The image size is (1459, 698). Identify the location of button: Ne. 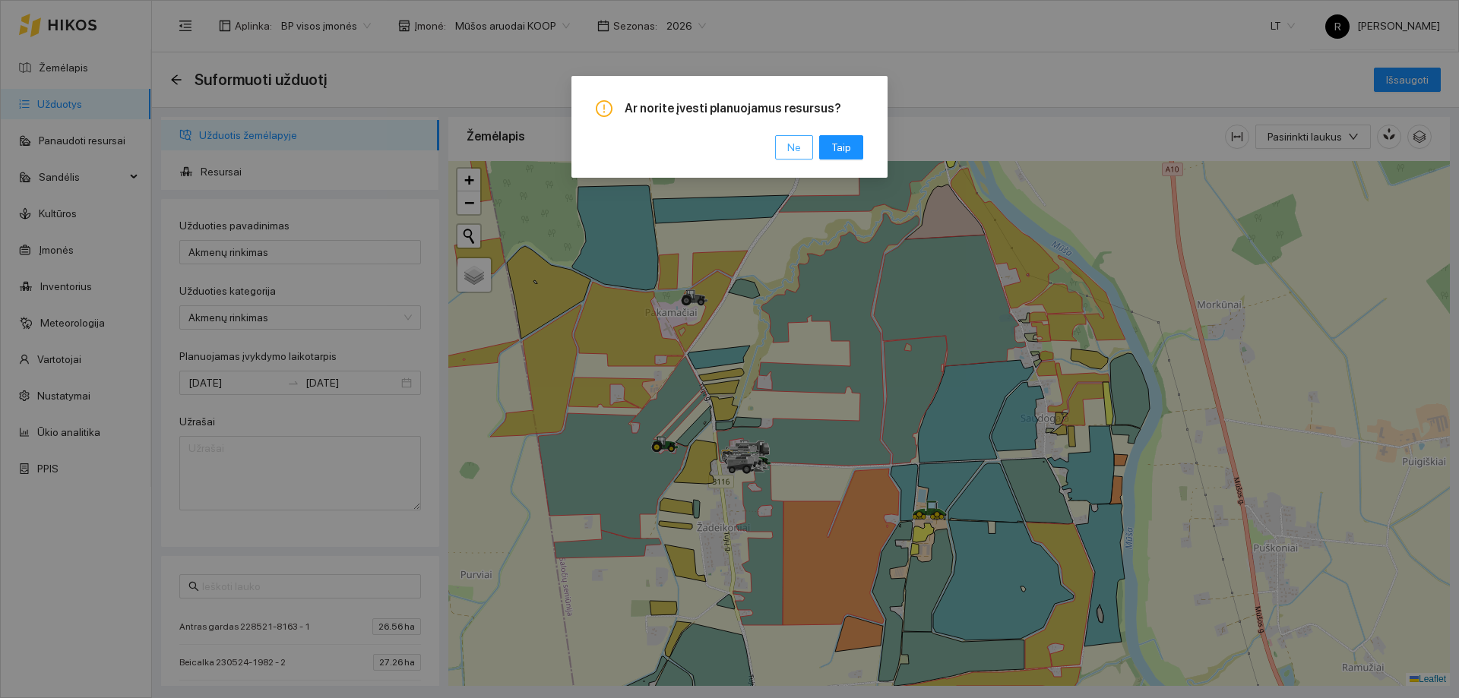
(794, 147).